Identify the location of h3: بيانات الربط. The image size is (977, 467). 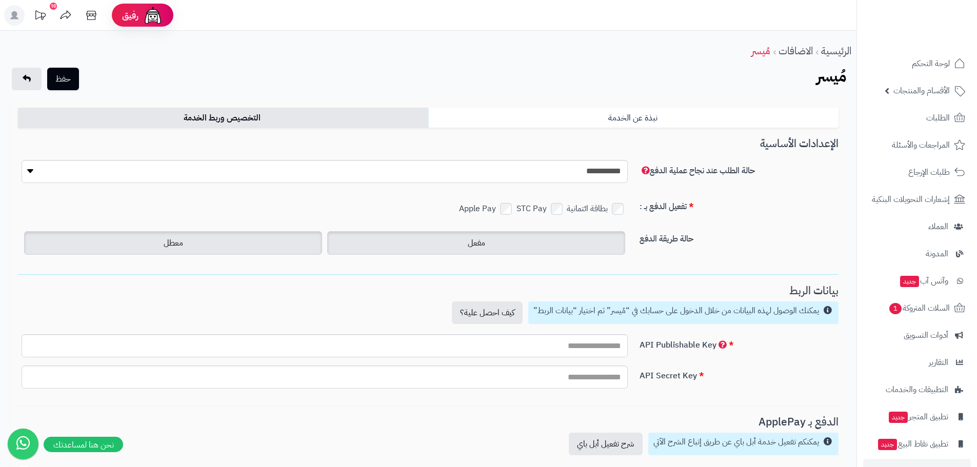
(428, 291).